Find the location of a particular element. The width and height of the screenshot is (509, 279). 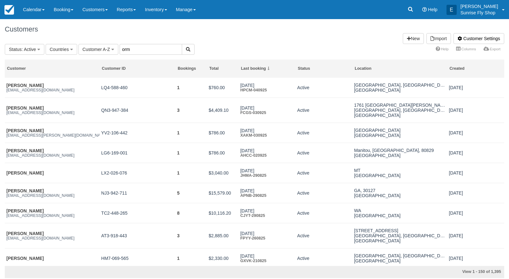

td: Mike Millermmiller@fca.org is located at coordinates (52, 193).